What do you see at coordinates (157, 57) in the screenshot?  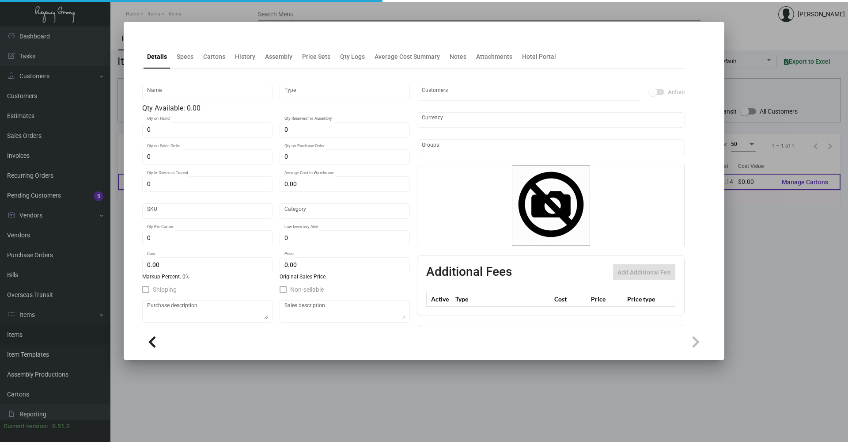 I see `div: Details` at bounding box center [157, 57].